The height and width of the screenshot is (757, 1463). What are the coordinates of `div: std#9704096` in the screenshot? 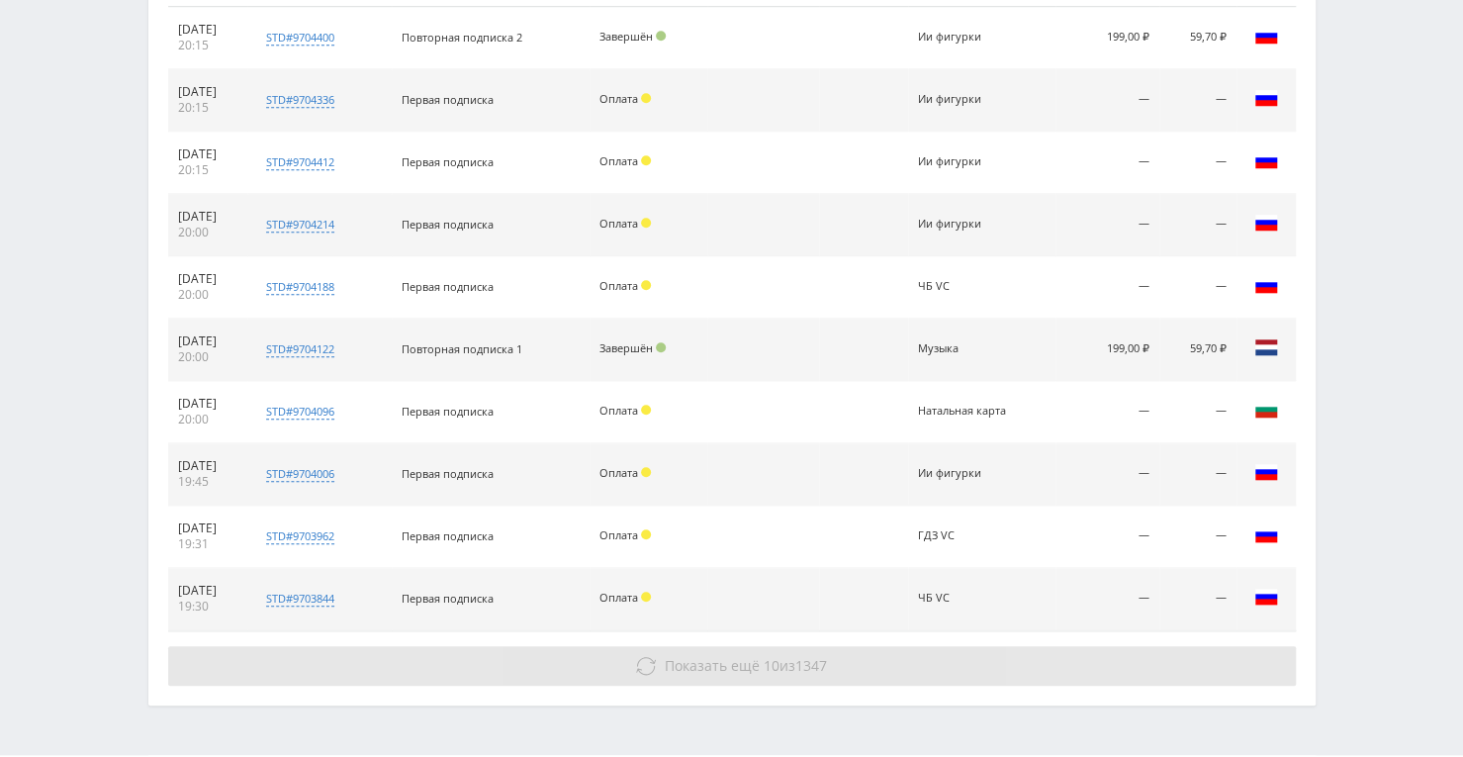 It's located at (300, 411).